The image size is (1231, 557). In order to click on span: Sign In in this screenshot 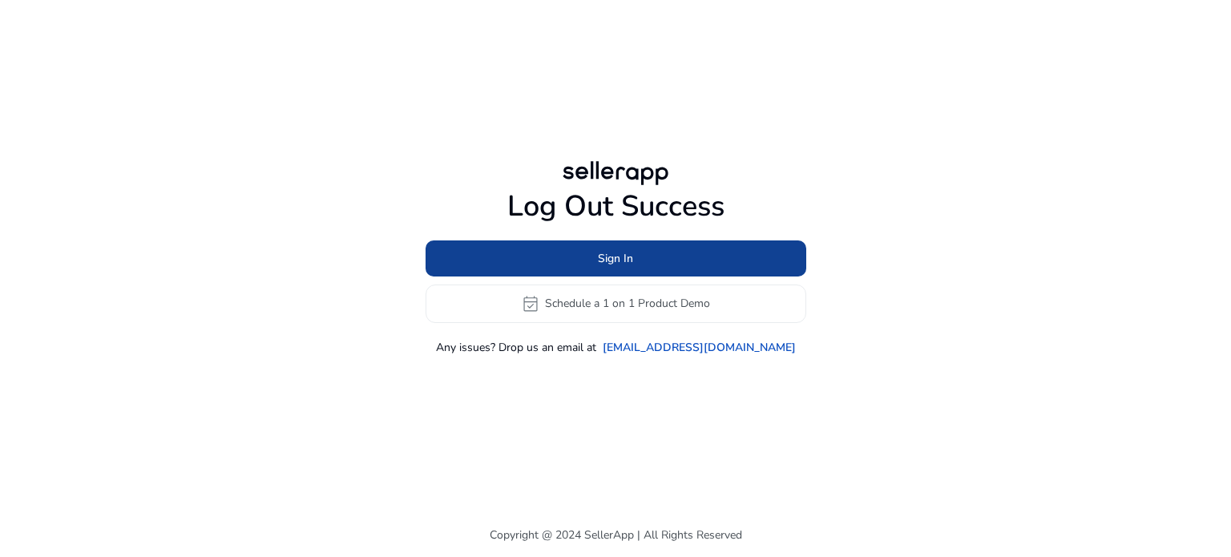, I will do `click(615, 258)`.